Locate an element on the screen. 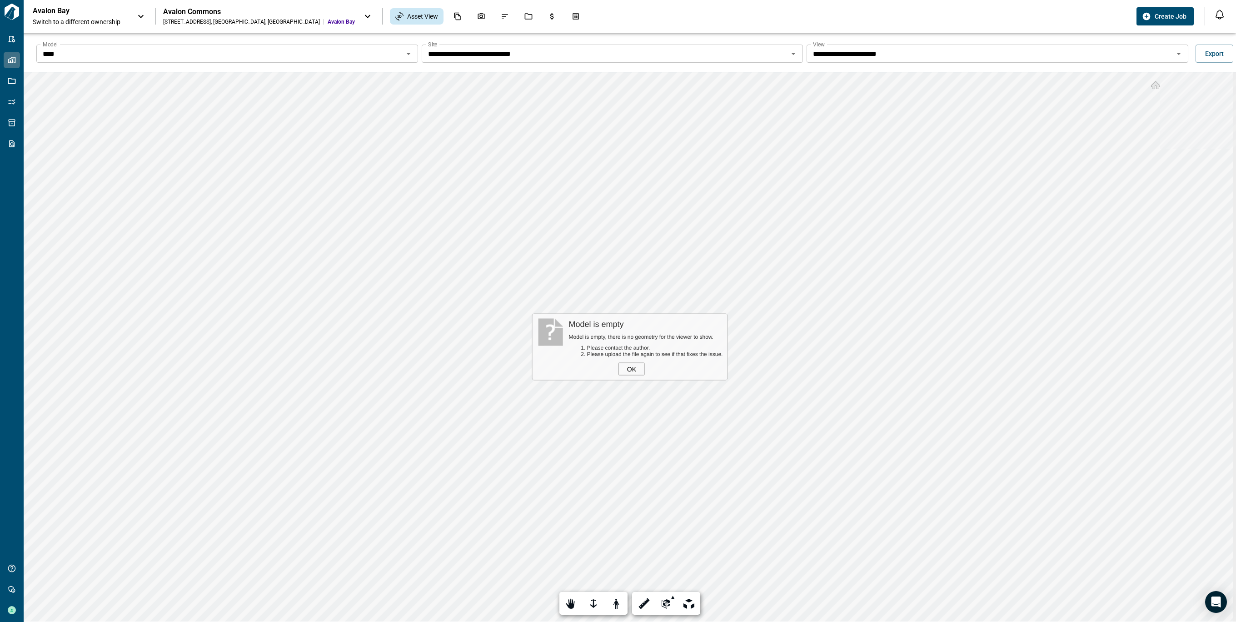 The height and width of the screenshot is (622, 1236). div: Model is empty, there is no geometry for the viewer to show. is located at coordinates (646, 337).